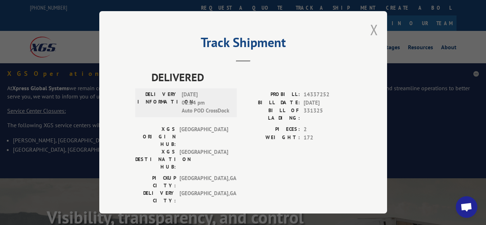 This screenshot has width=486, height=225. I want to click on a: Open chat, so click(467, 207).